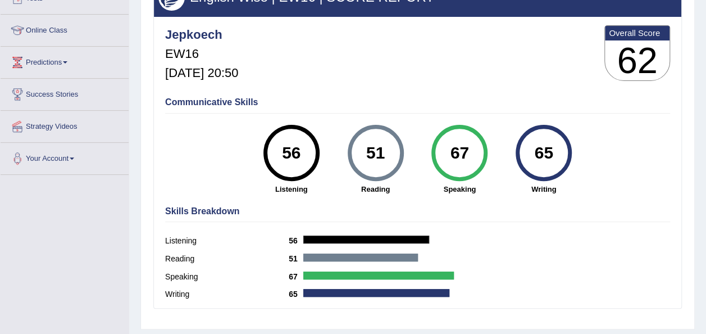  I want to click on strong: Speaking, so click(460, 189).